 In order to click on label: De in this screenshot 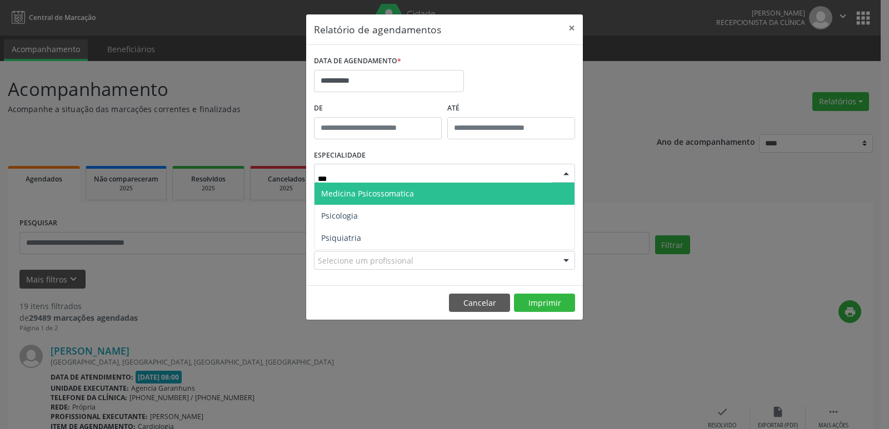, I will do `click(378, 108)`.